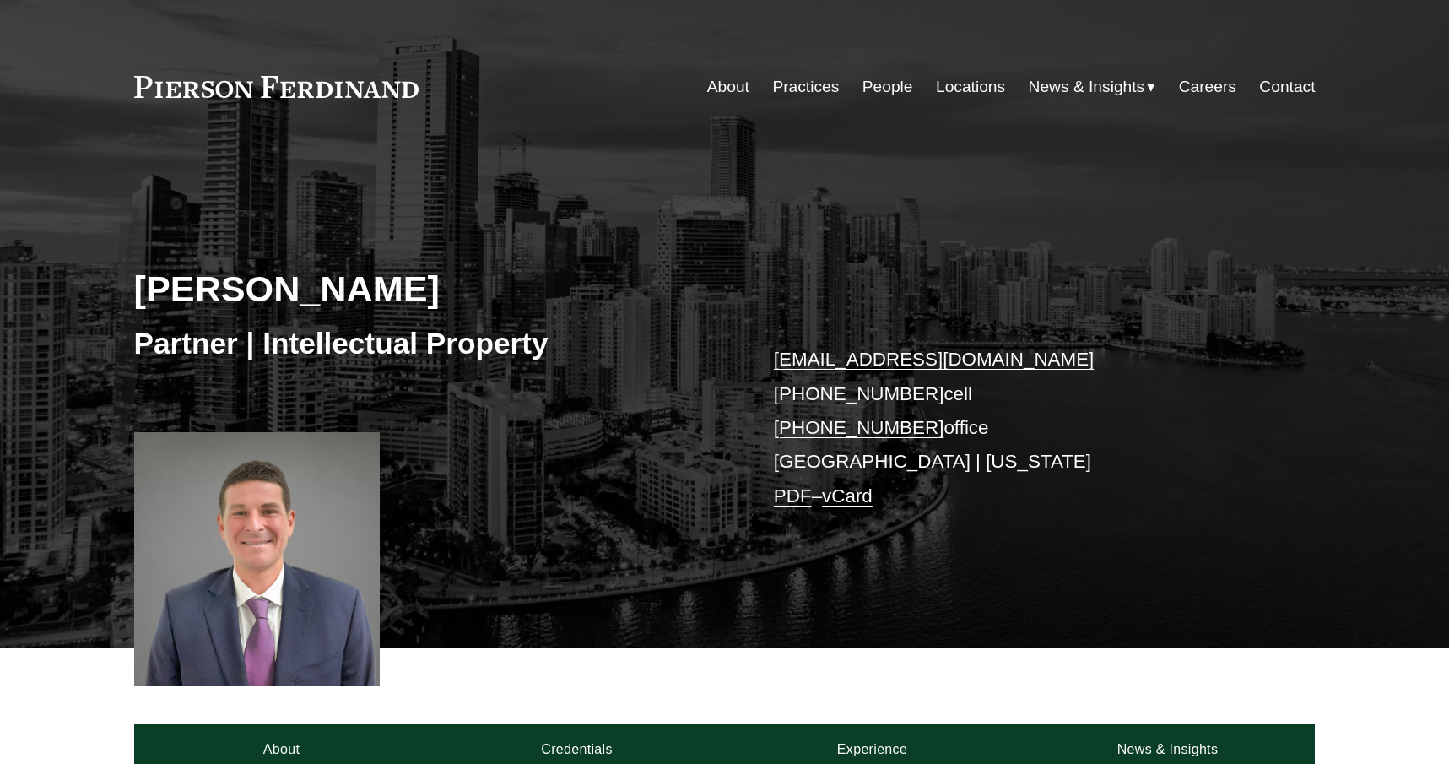 This screenshot has width=1449, height=764. Describe the element at coordinates (430, 344) in the screenshot. I see `h3: Partner | Intellectual Property` at that location.